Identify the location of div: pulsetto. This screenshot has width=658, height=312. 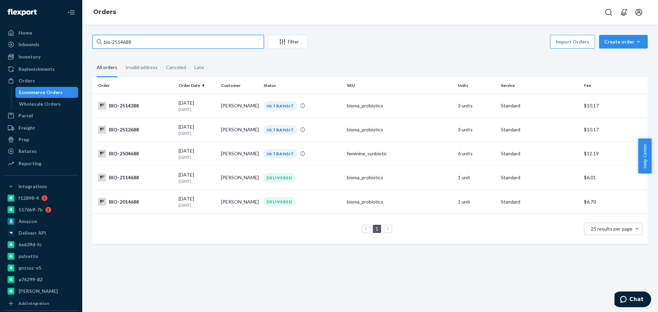
(28, 257).